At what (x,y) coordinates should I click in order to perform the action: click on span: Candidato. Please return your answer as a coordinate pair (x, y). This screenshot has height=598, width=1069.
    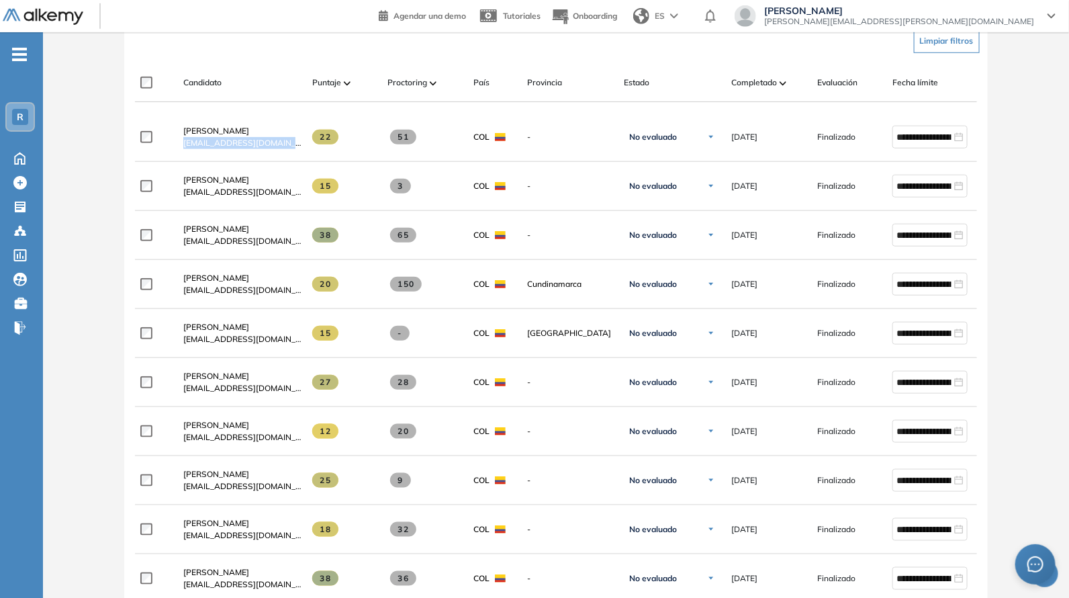
    Looking at the image, I should click on (202, 83).